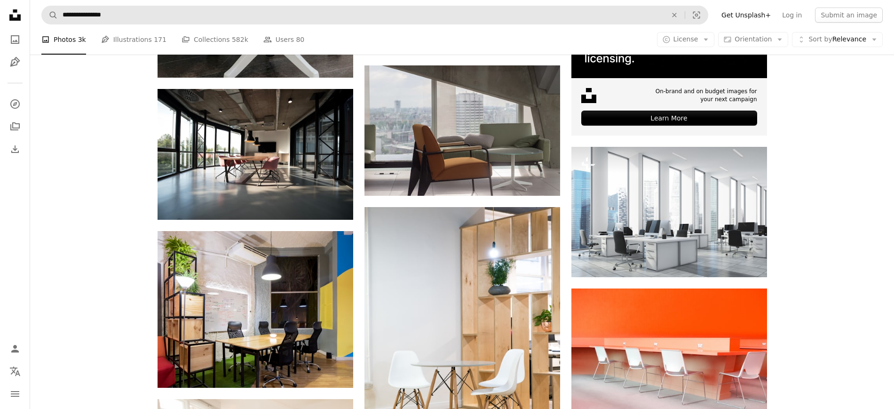 Image resolution: width=894 pixels, height=409 pixels. Describe the element at coordinates (15, 62) in the screenshot. I see `a: Illustrations` at that location.